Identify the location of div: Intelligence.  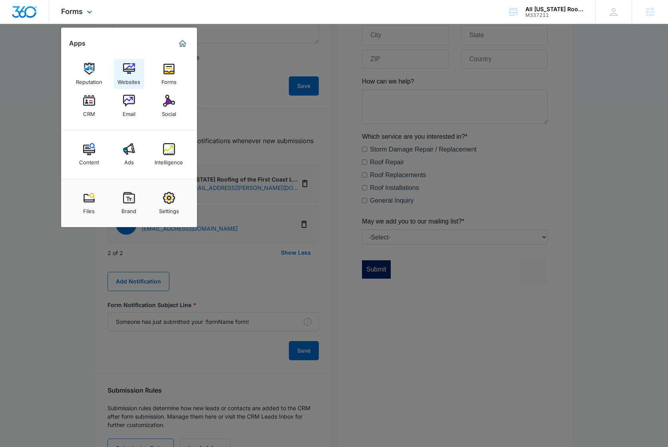
(169, 160).